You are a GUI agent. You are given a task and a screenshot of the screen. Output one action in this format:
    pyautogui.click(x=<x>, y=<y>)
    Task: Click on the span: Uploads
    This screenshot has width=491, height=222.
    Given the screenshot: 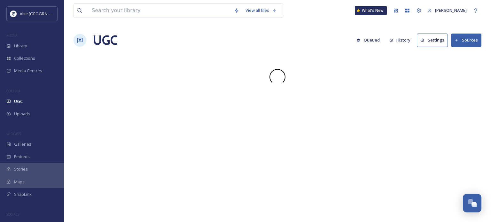 What is the action you would take?
    pyautogui.click(x=22, y=114)
    